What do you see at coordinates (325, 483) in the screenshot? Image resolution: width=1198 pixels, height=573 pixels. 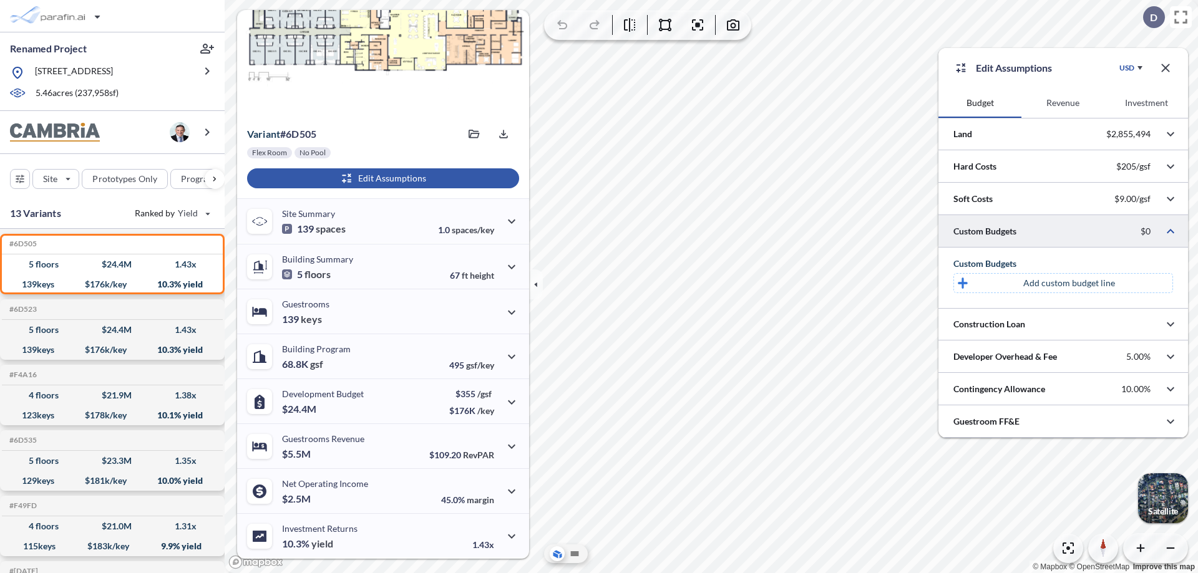 I see `p: Net Operating Income` at bounding box center [325, 483].